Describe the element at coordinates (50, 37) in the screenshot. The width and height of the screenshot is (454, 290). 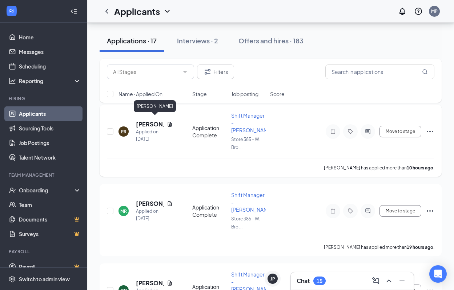
I see `a: Home` at that location.